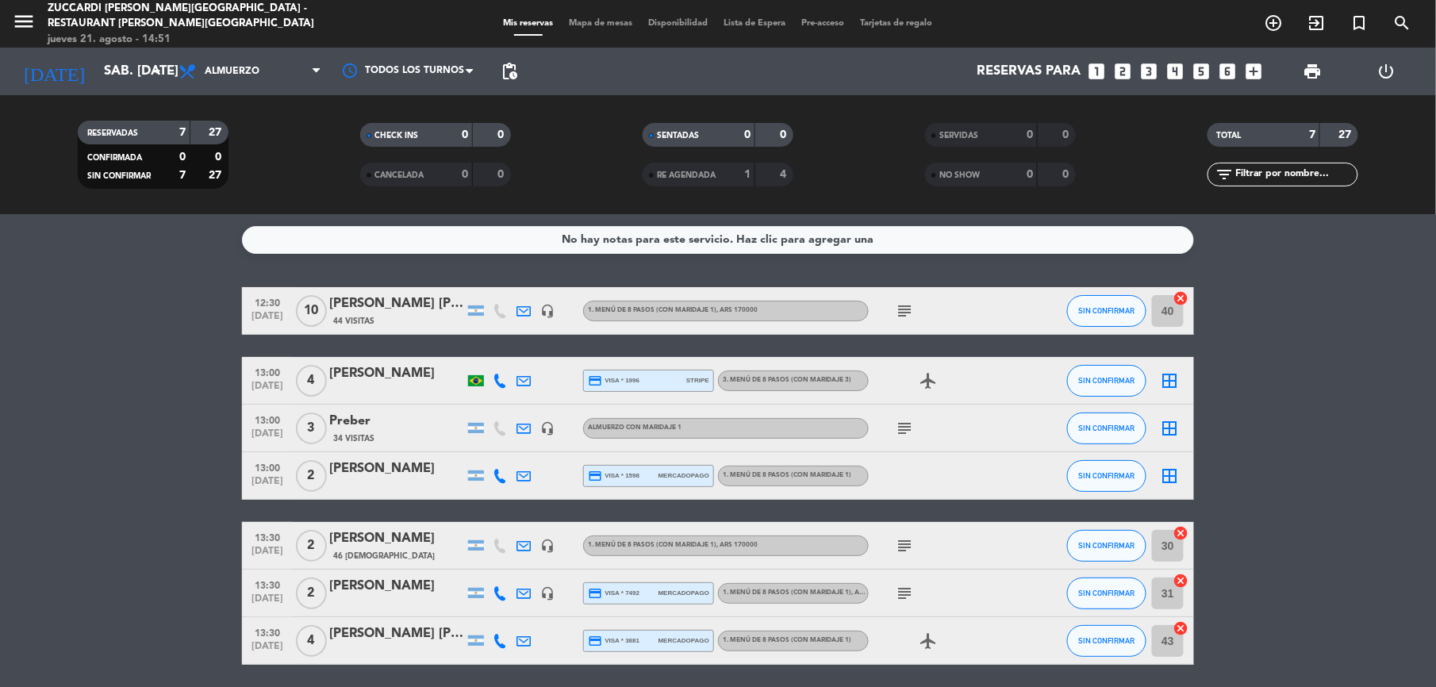  Describe the element at coordinates (635, 428) in the screenshot. I see `span: Almuerzo con maridaje 1` at that location.